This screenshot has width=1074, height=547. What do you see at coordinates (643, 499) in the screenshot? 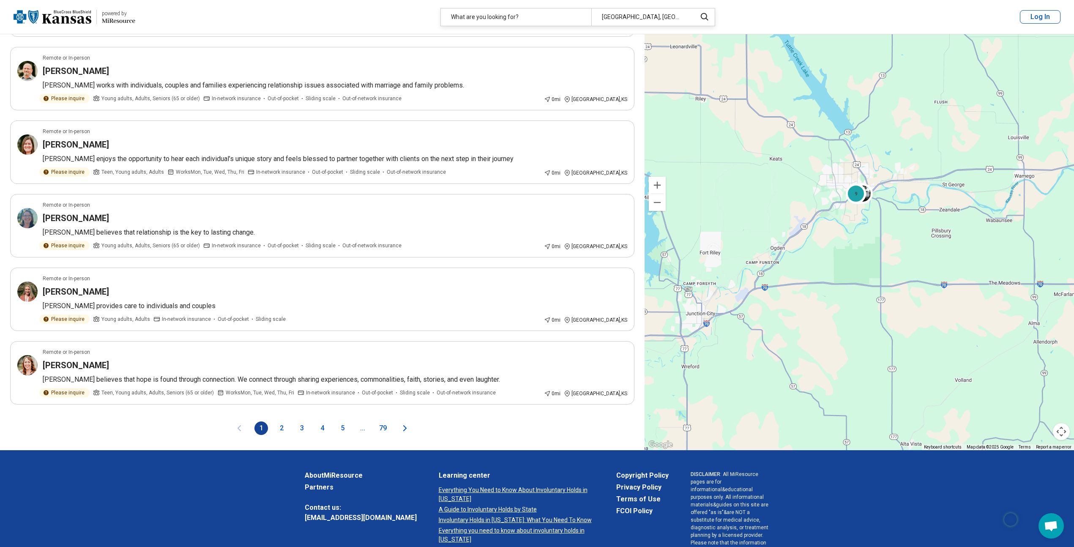
I see `a: Terms of Use` at bounding box center [643, 499].